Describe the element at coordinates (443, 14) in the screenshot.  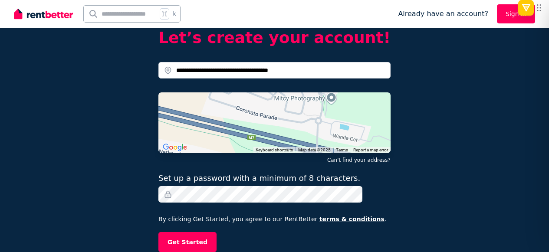
I see `span: Already have an account?` at that location.